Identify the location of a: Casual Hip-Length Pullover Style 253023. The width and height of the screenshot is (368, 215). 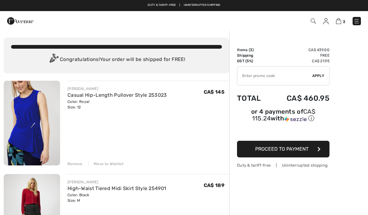
(117, 95).